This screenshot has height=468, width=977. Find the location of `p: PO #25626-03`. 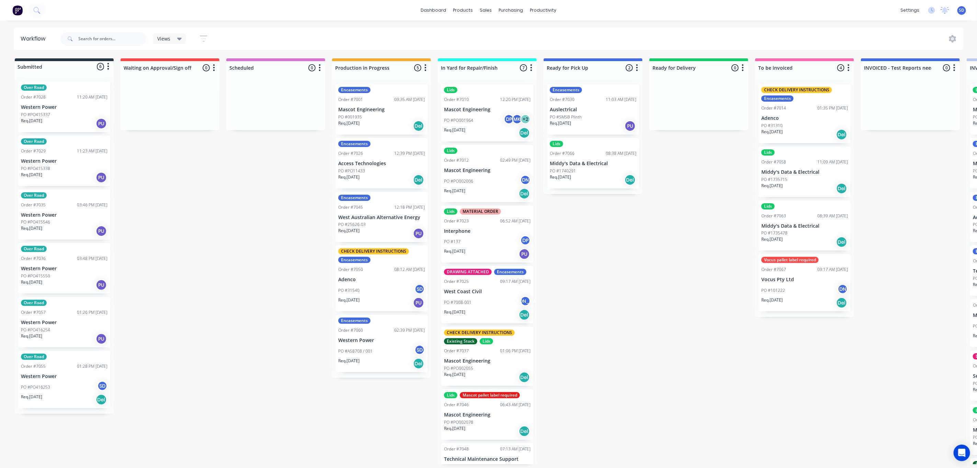

p: PO #25626-03 is located at coordinates (352, 224).